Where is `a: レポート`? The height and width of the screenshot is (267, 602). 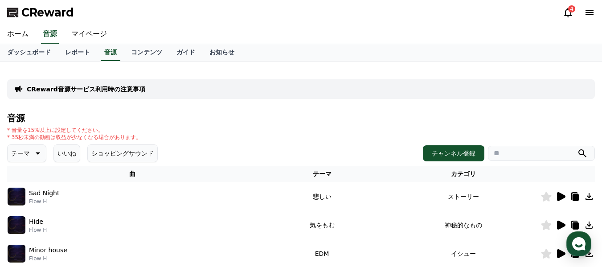 a: レポート is located at coordinates (78, 53).